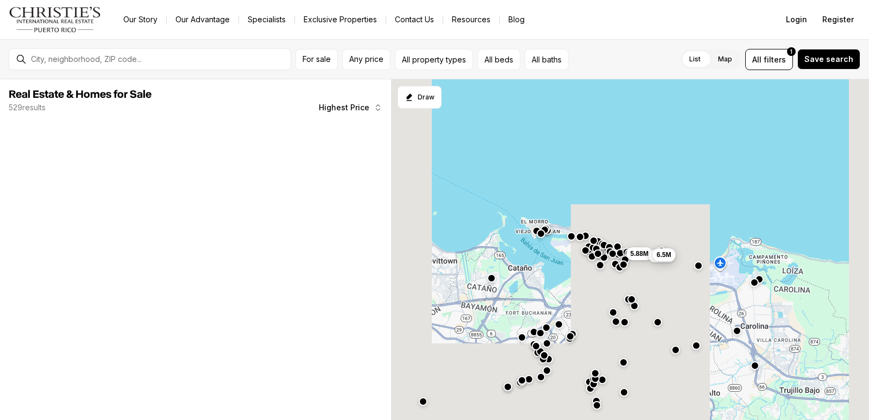  I want to click on button: 6.5M, so click(663, 255).